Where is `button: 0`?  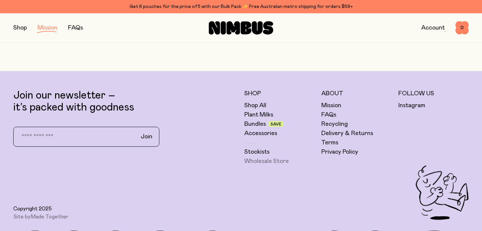
button: 0 is located at coordinates (462, 28).